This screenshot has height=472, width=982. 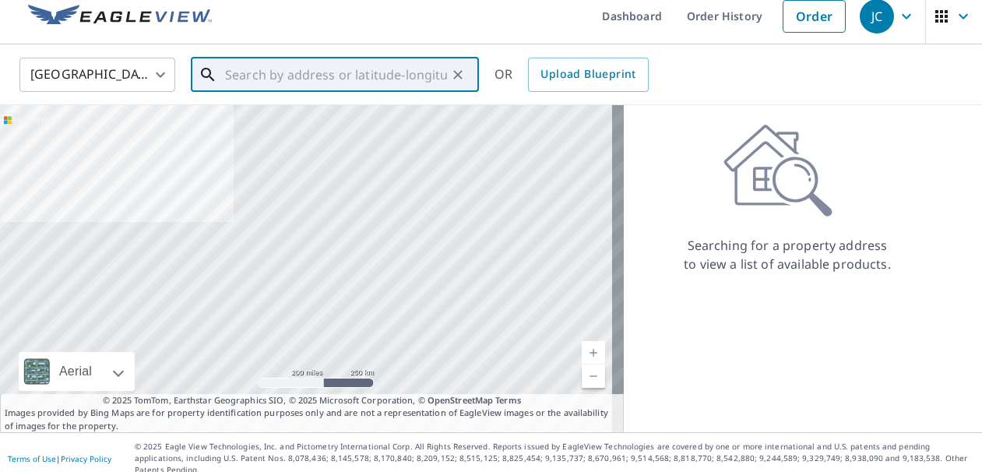 What do you see at coordinates (32, 458) in the screenshot?
I see `a: Terms of Use` at bounding box center [32, 458].